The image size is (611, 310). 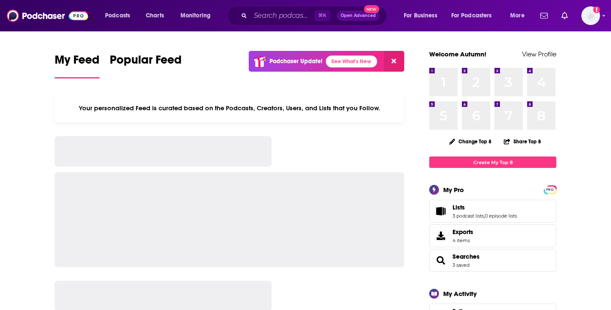 I want to click on p: Podchaser Update!, so click(x=296, y=61).